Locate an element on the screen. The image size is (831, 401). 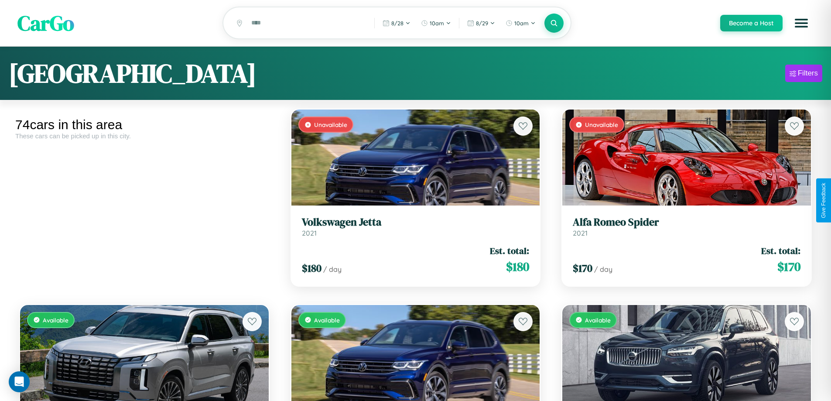
button: Filters is located at coordinates (803, 73).